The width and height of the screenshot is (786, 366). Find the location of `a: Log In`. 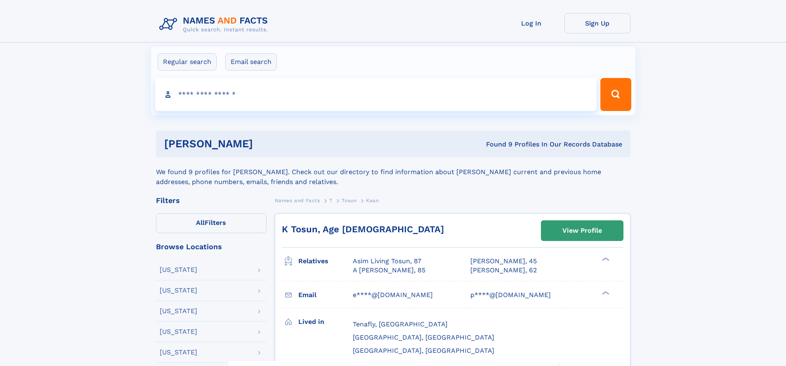

a: Log In is located at coordinates (531, 23).